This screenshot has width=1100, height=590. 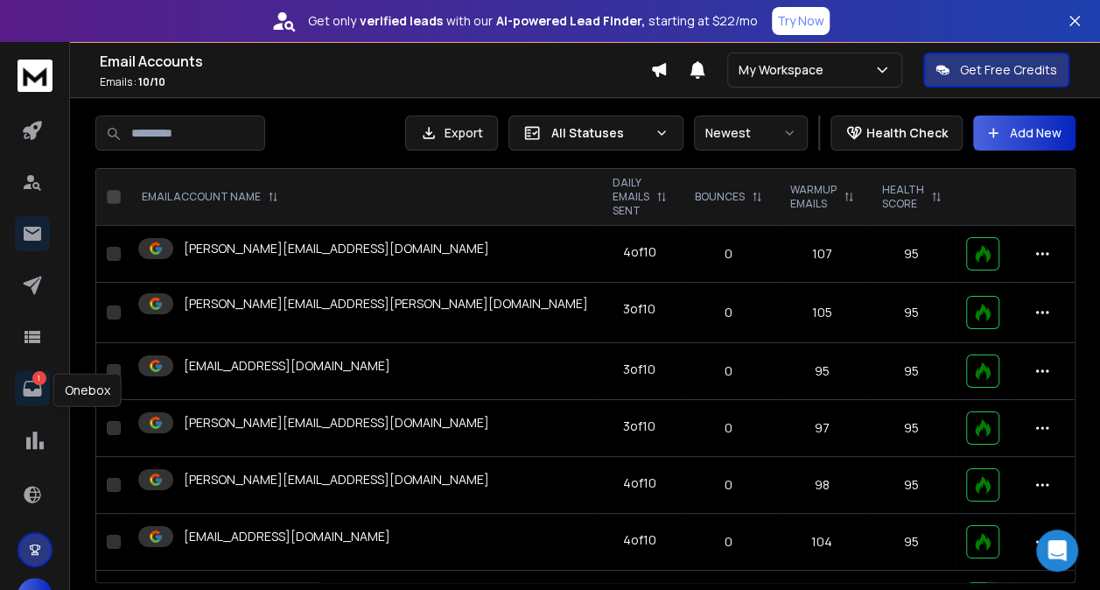 I want to click on button: Get Free Credits, so click(x=996, y=70).